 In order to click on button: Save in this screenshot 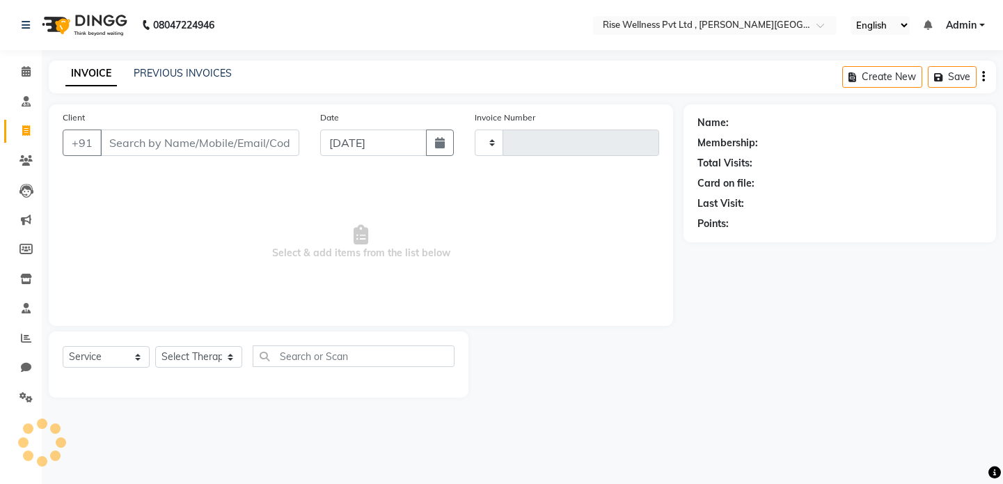, I will do `click(952, 77)`.